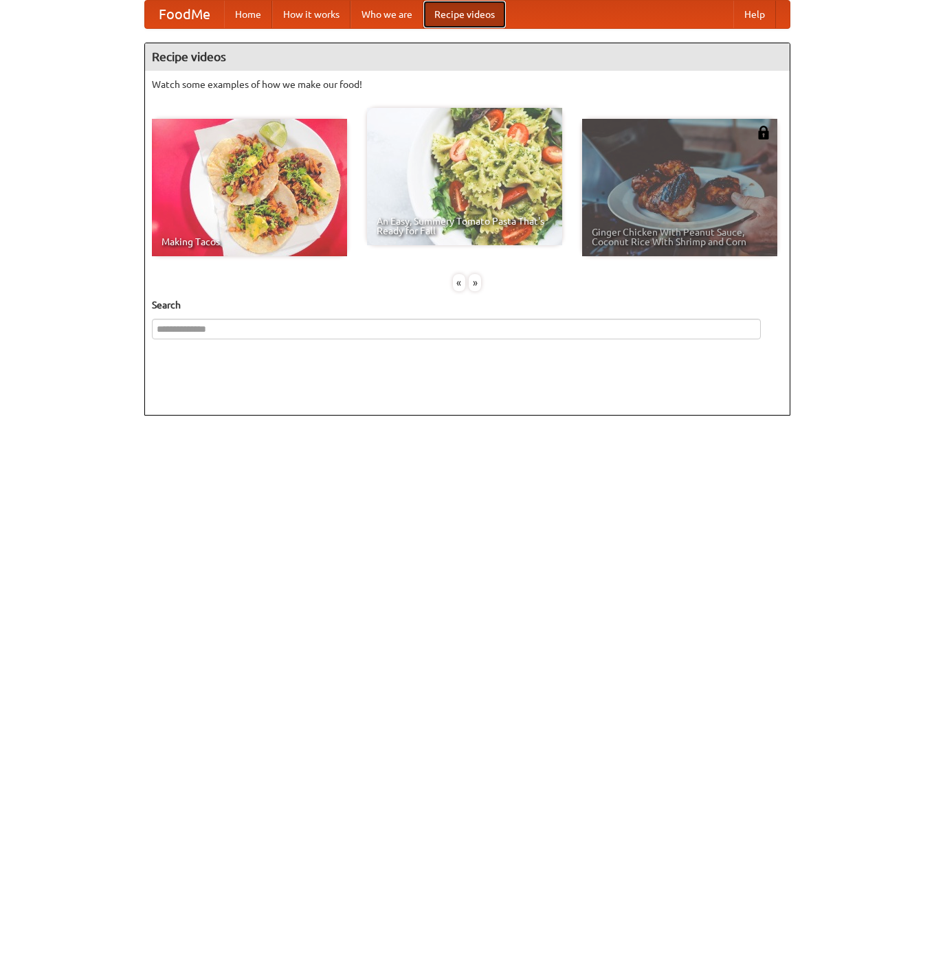 The height and width of the screenshot is (972, 934). I want to click on a: Recipe videos, so click(465, 14).